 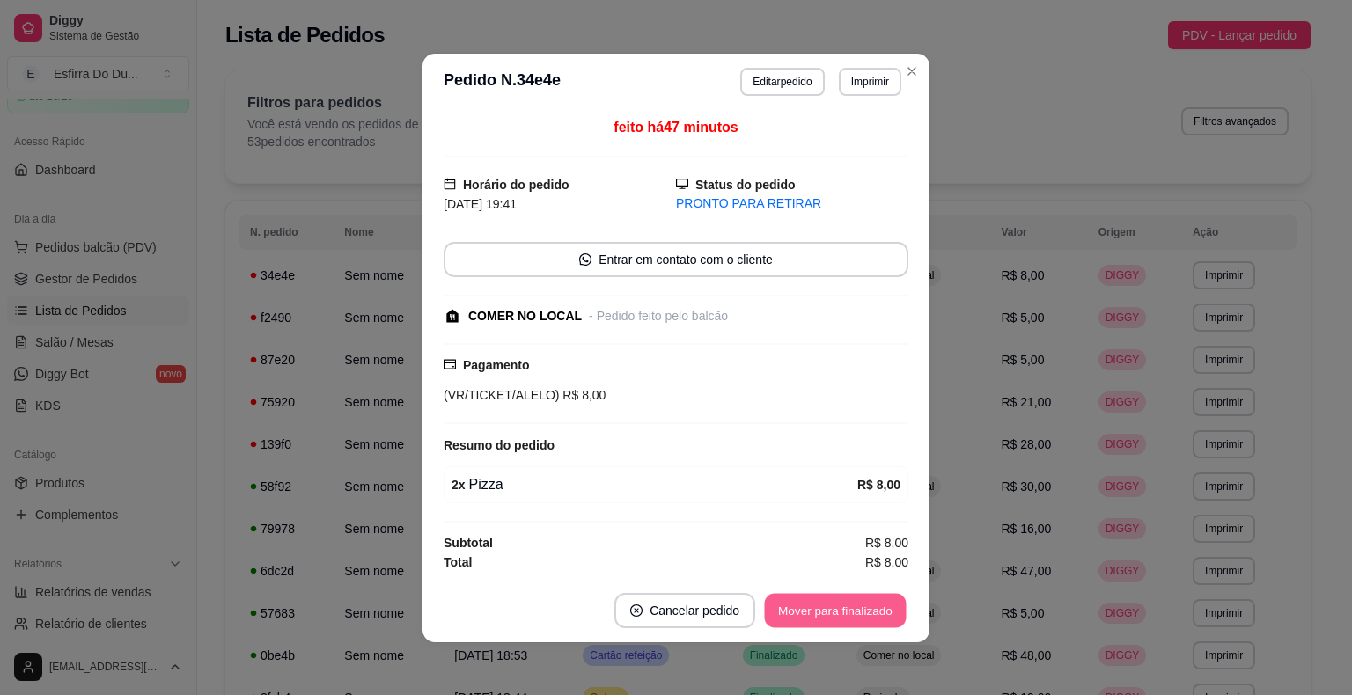 I want to click on strong: Horário do pedido, so click(x=516, y=185).